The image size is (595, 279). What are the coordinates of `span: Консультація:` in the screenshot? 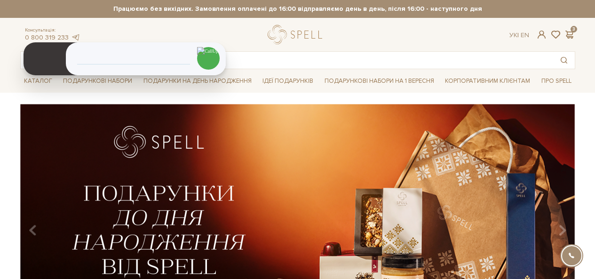 It's located at (53, 30).